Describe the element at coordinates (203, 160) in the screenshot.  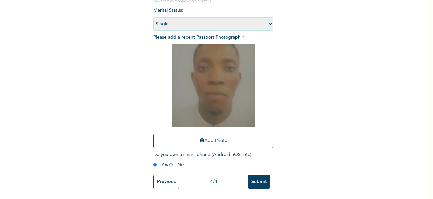
I see `span: Do you own a smart-phone (Android, iOS, etc) : Yes No` at that location.